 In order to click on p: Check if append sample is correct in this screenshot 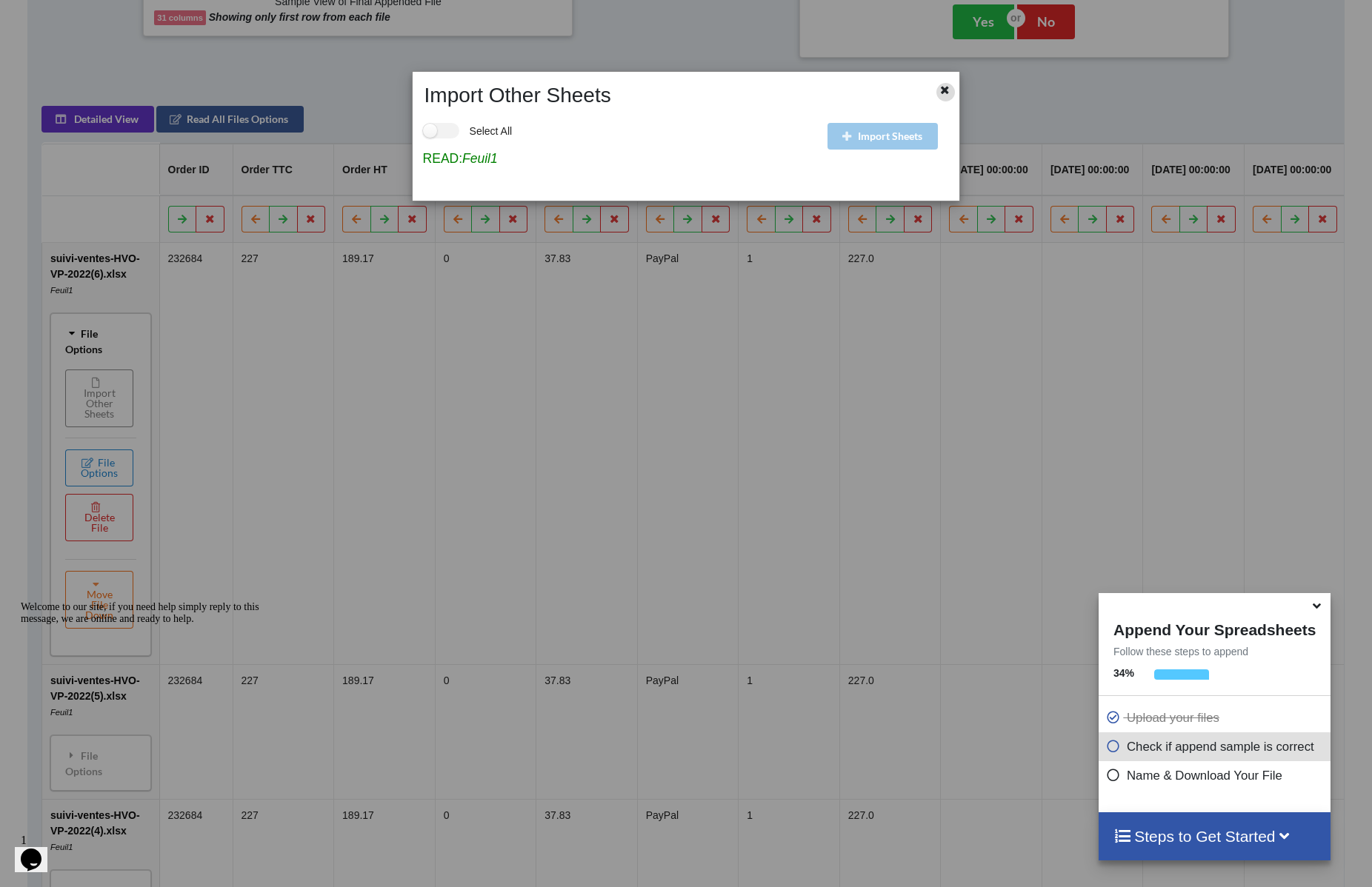, I will do `click(1216, 747)`.